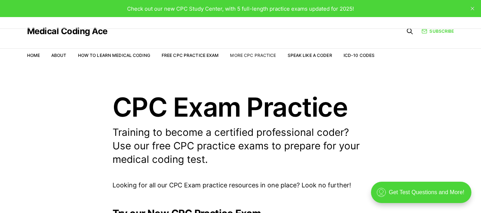 The width and height of the screenshot is (481, 213). Describe the element at coordinates (253, 55) in the screenshot. I see `a: More CPC Practice` at that location.